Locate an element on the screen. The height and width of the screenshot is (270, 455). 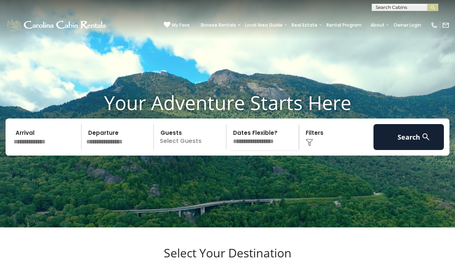
a: Real Estate is located at coordinates (304, 25).